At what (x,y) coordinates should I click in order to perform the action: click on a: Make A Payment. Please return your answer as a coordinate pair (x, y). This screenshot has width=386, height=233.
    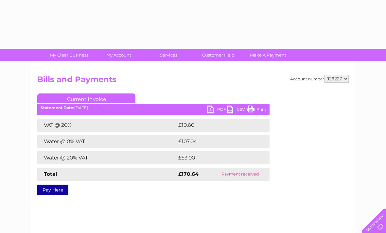
    Looking at the image, I should click on (268, 55).